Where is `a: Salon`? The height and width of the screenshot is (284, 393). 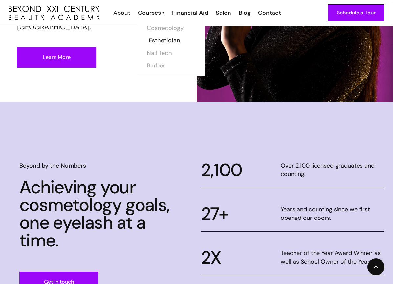 a: Salon is located at coordinates (223, 13).